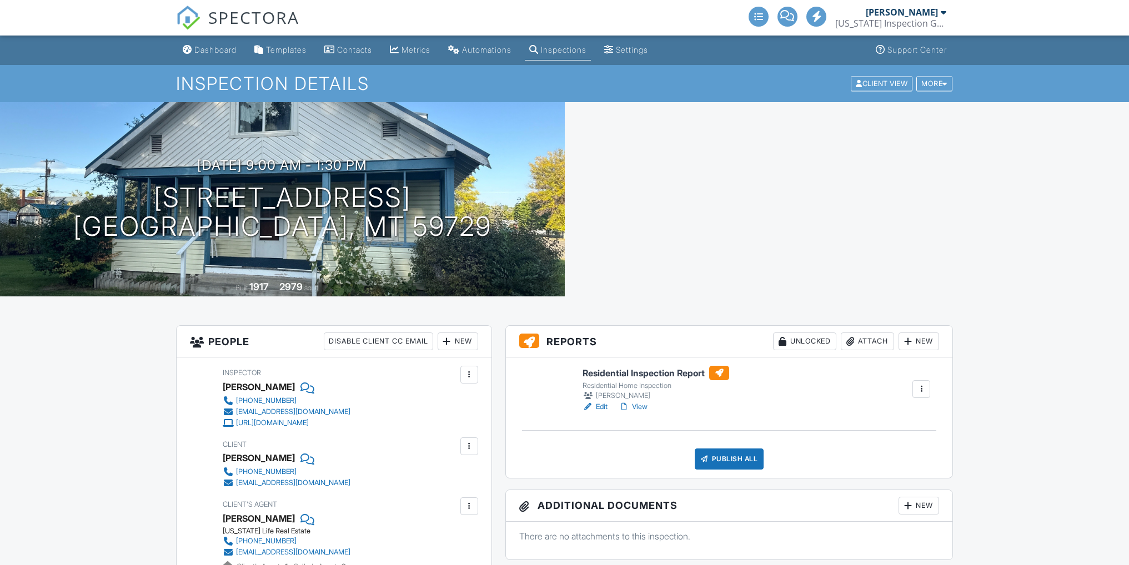 Image resolution: width=1129 pixels, height=565 pixels. Describe the element at coordinates (882, 83) in the screenshot. I see `a: Client View` at that location.